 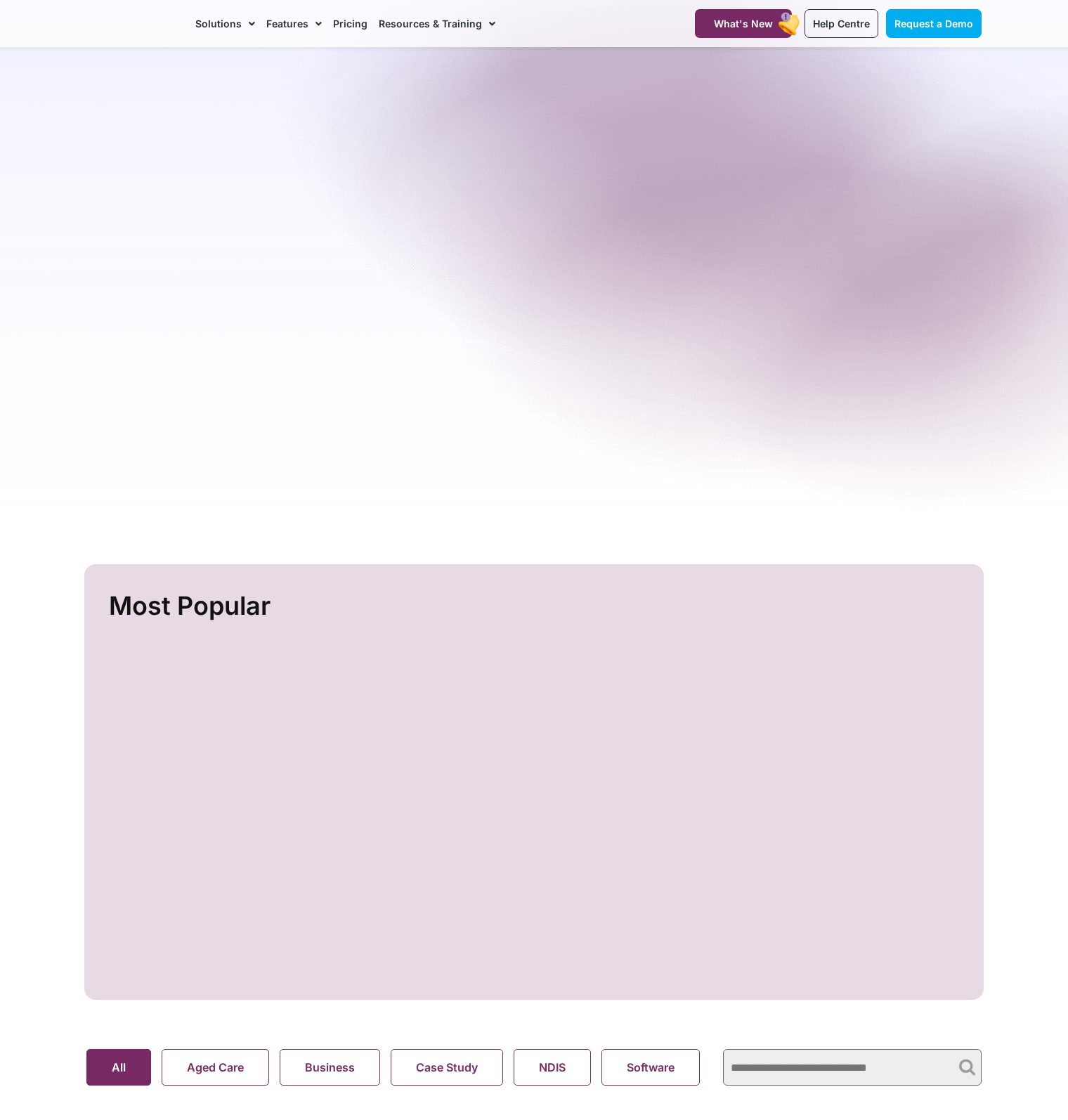 I want to click on a: What's New, so click(x=743, y=23).